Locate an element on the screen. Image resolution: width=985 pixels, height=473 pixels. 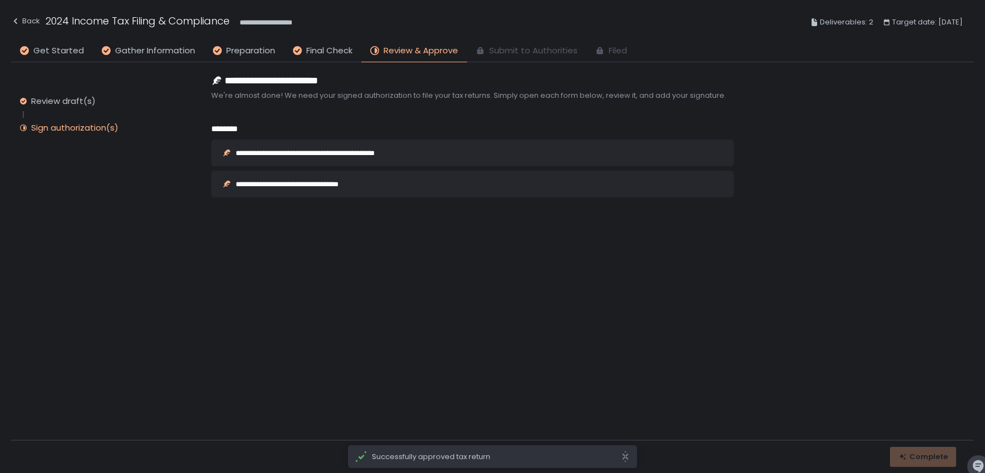
span: Filed is located at coordinates (617, 51).